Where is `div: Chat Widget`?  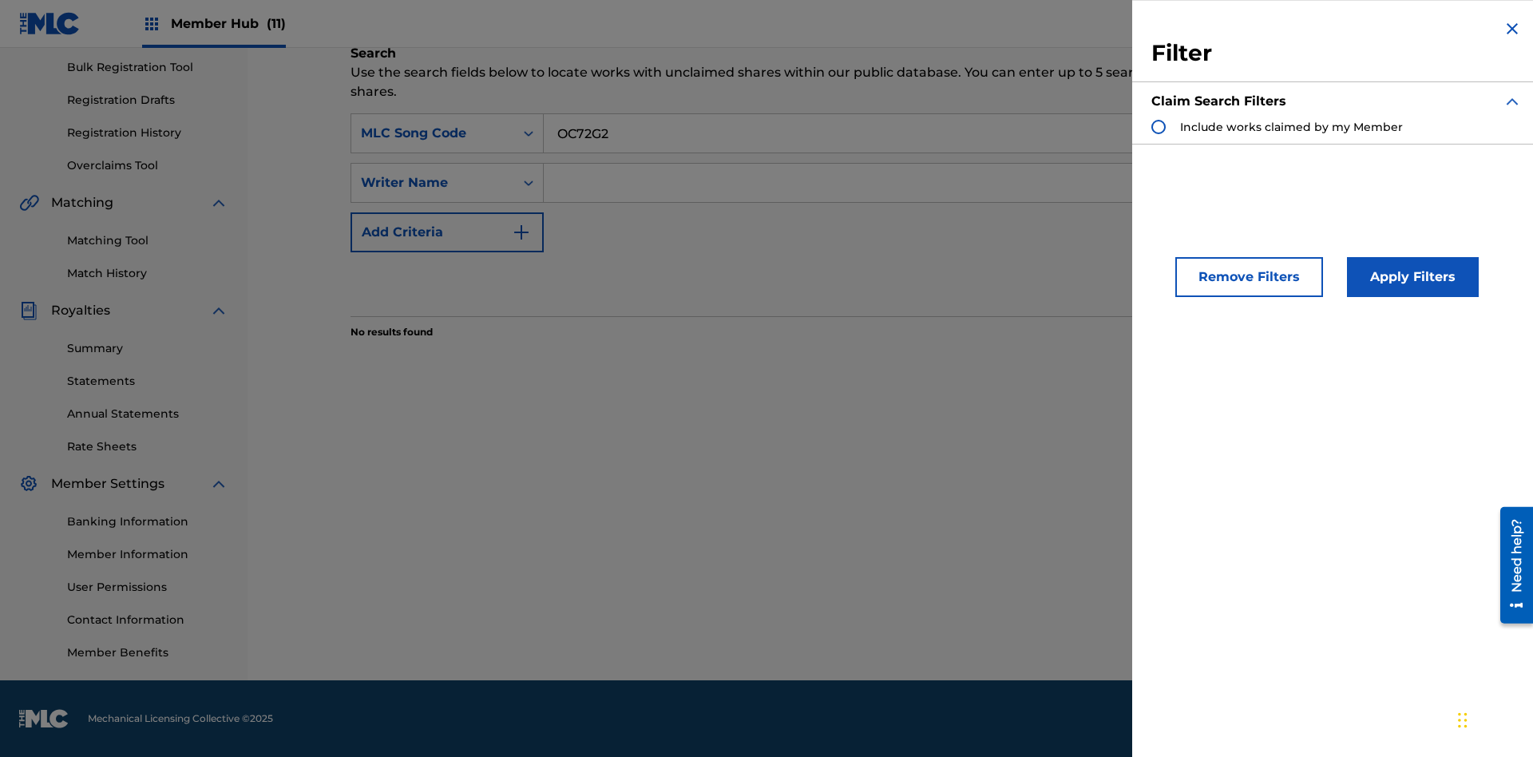
div: Chat Widget is located at coordinates (1493, 719).